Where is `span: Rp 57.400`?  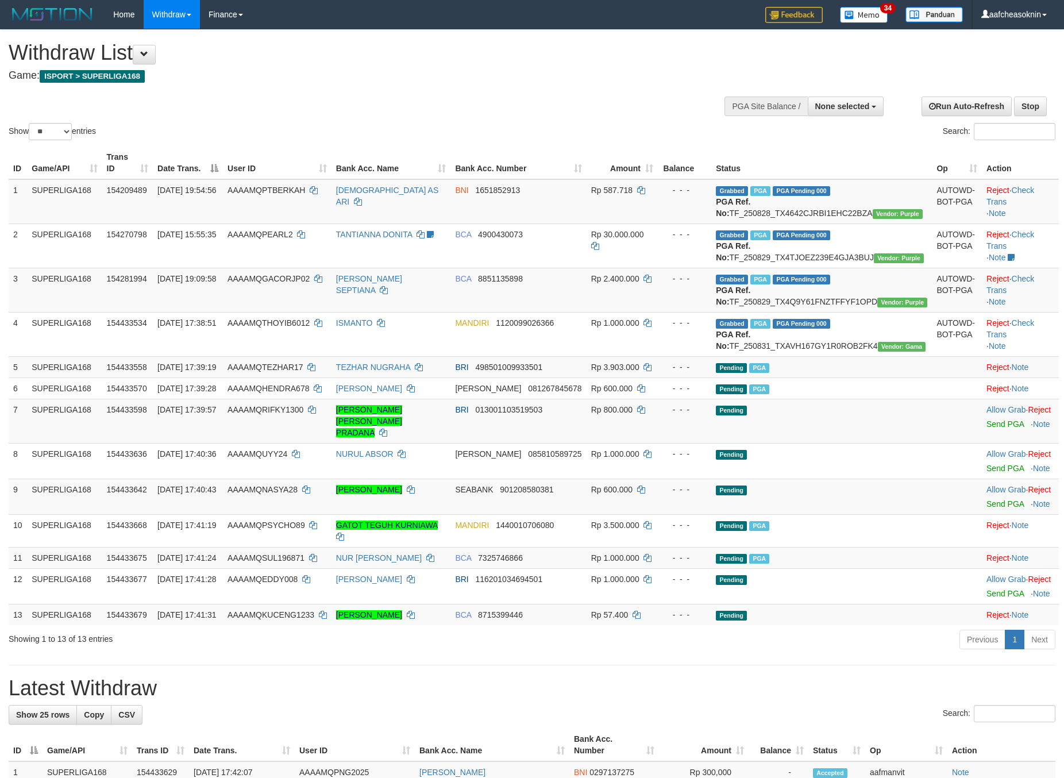 span: Rp 57.400 is located at coordinates (609, 615).